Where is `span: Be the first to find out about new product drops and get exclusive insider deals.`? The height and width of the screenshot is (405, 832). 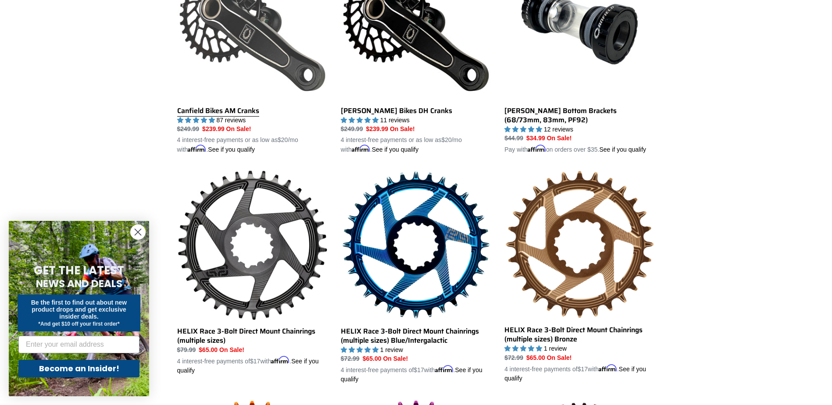 span: Be the first to find out about new product drops and get exclusive insider deals. is located at coordinates (79, 310).